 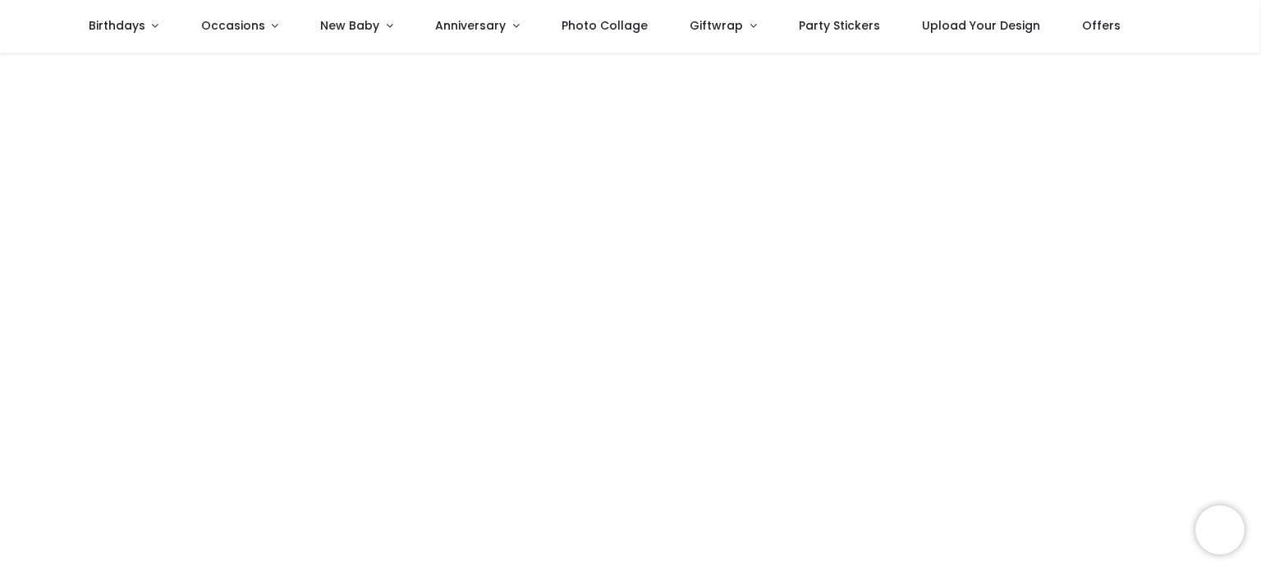 I want to click on span: Photo Collage, so click(x=604, y=25).